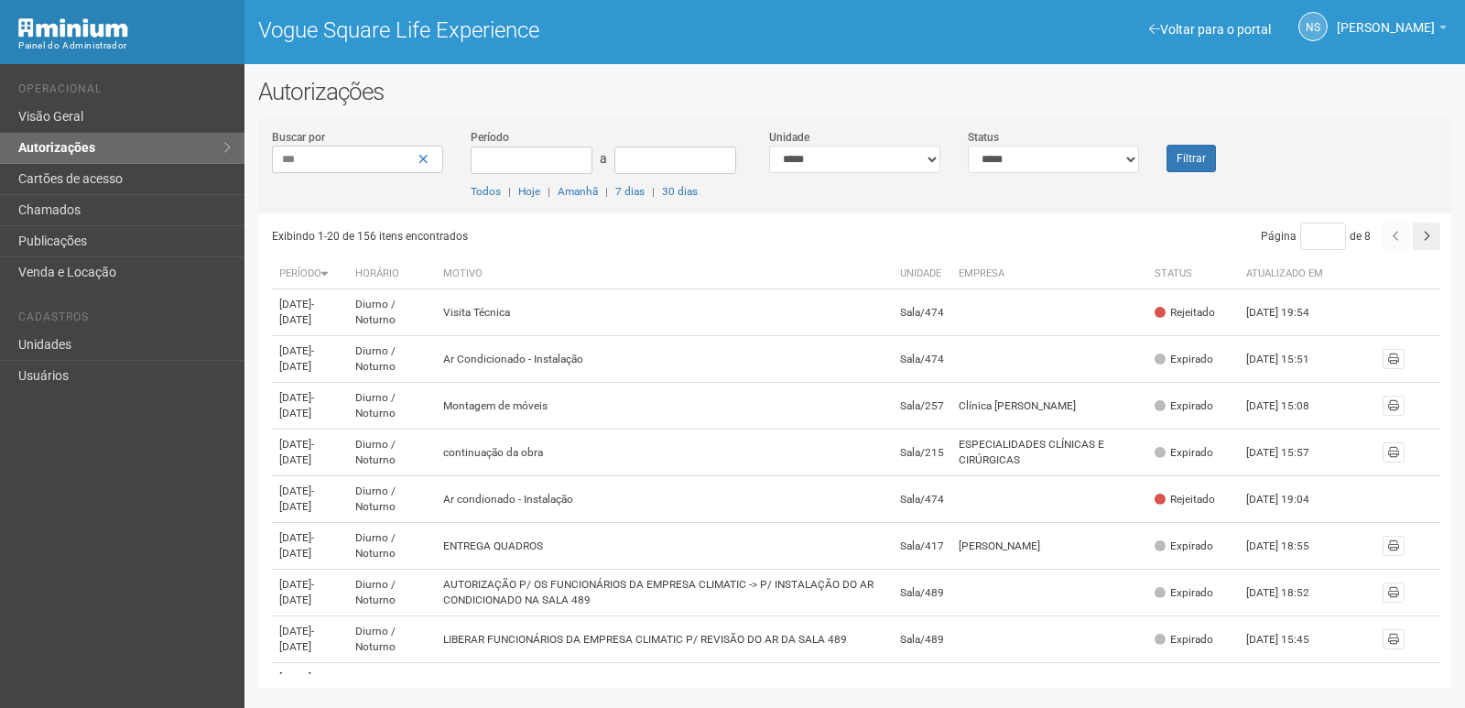  What do you see at coordinates (490, 137) in the screenshot?
I see `label: Período` at bounding box center [490, 137].